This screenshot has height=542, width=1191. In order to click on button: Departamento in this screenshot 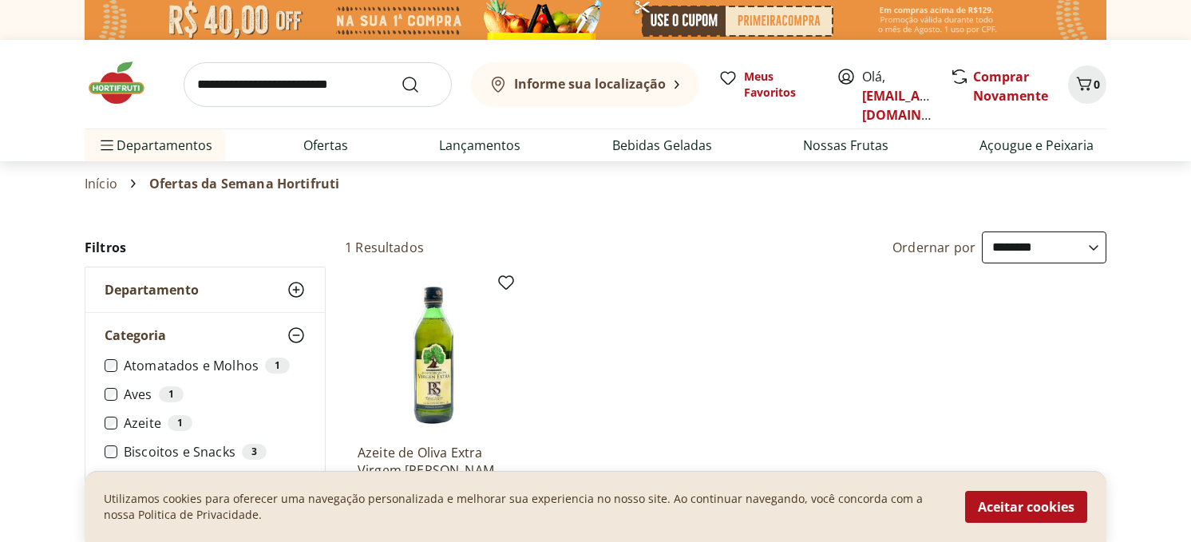, I will do `click(205, 290)`.